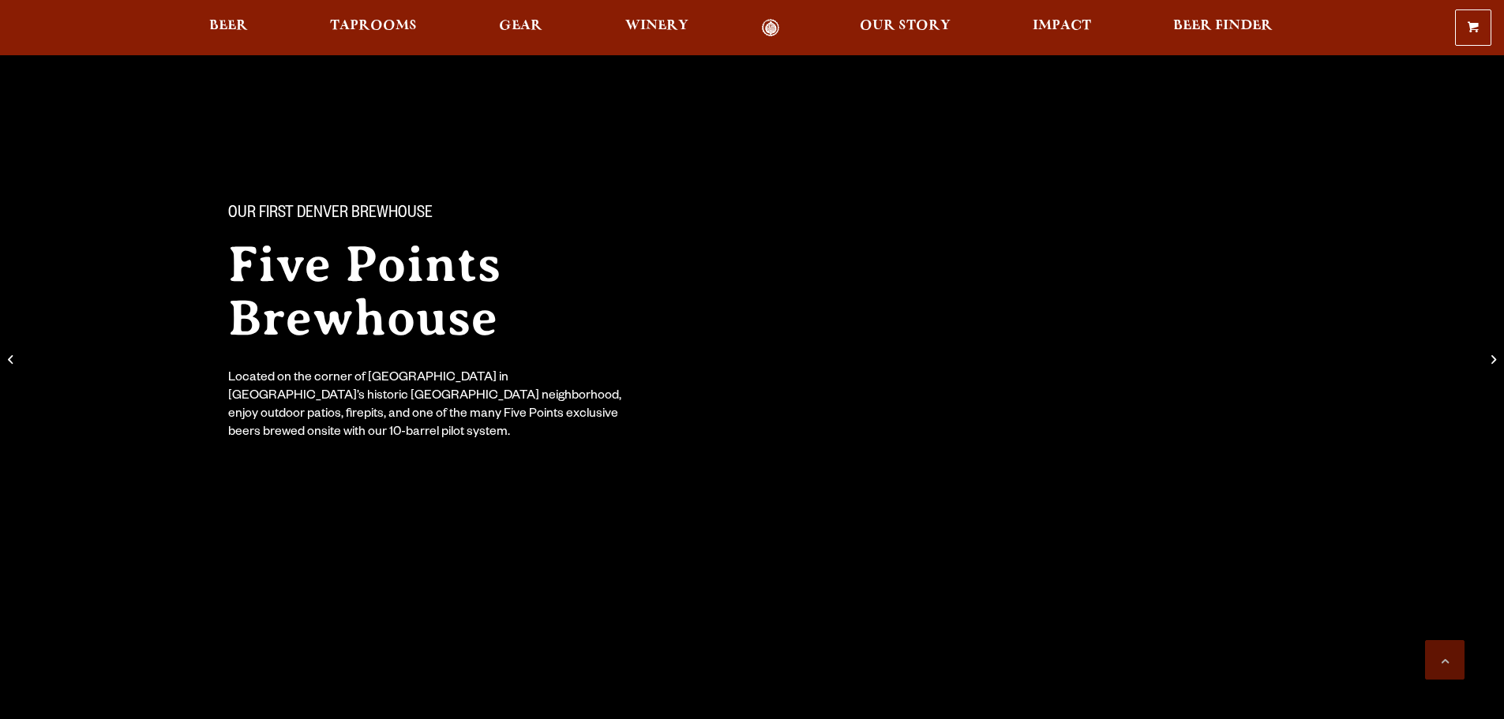 This screenshot has width=1504, height=719. Describe the element at coordinates (228, 28) in the screenshot. I see `a: Beer` at that location.